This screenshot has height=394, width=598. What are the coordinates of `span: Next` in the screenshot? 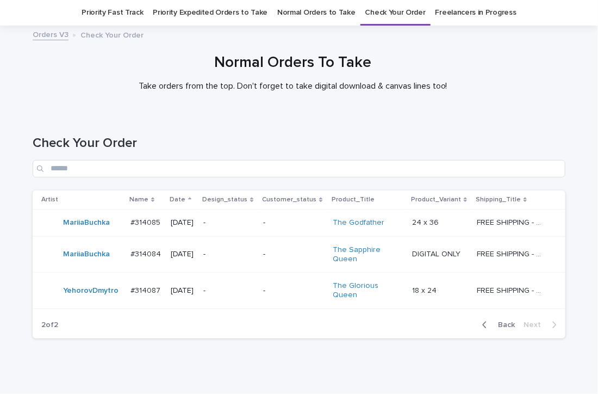 It's located at (536, 325).